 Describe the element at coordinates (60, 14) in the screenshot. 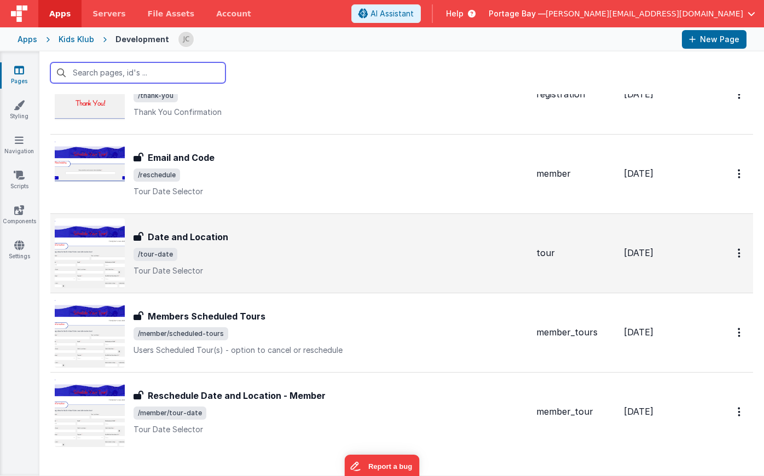

I see `span: Apps` at that location.